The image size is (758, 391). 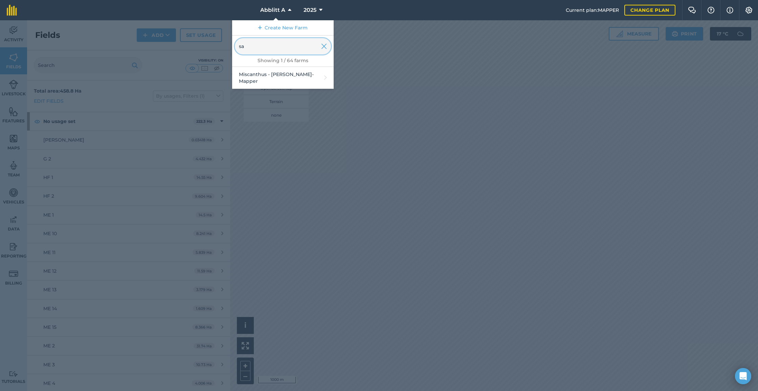 I want to click on img: fieldmargin Logo, so click(x=12, y=10).